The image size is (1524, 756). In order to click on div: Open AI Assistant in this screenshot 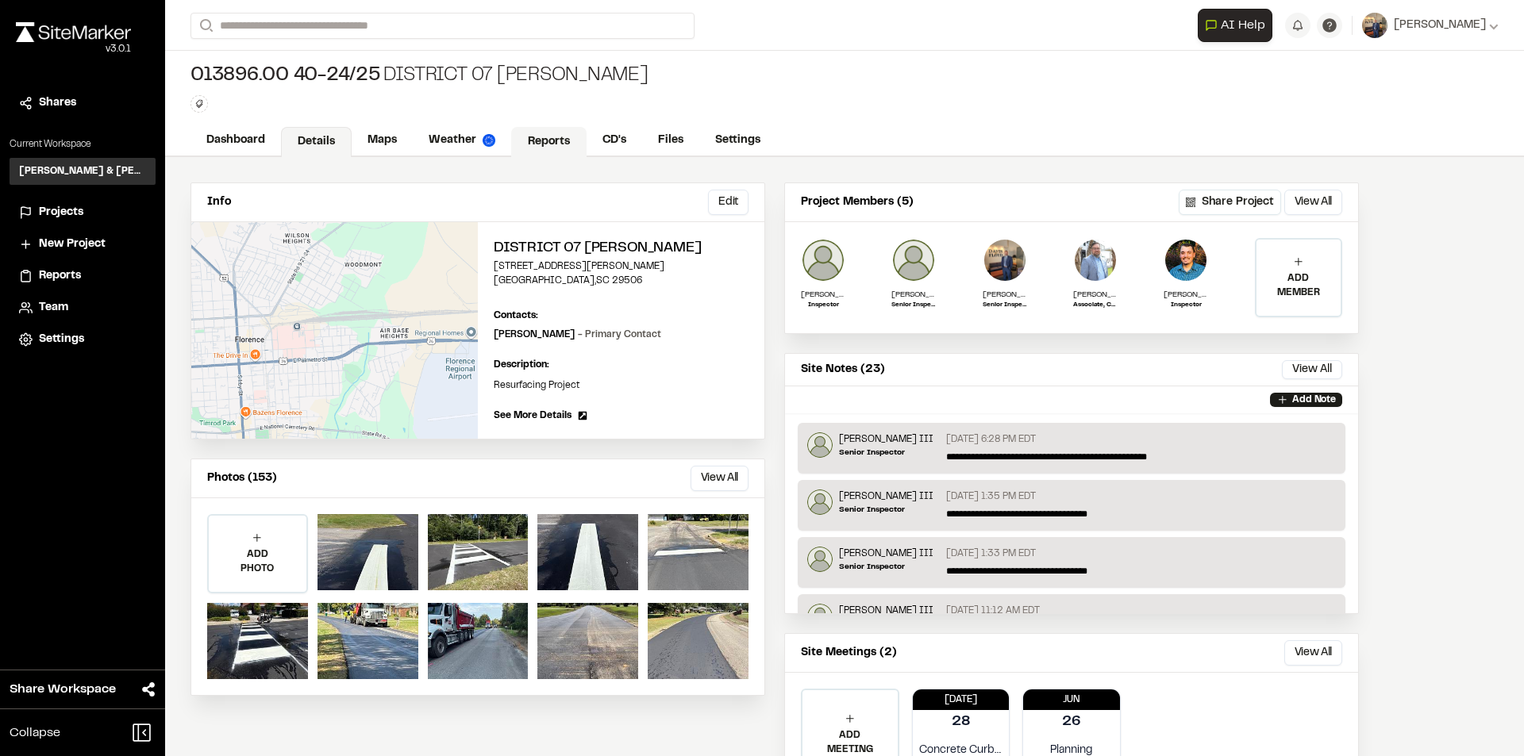, I will do `click(1238, 25)`.